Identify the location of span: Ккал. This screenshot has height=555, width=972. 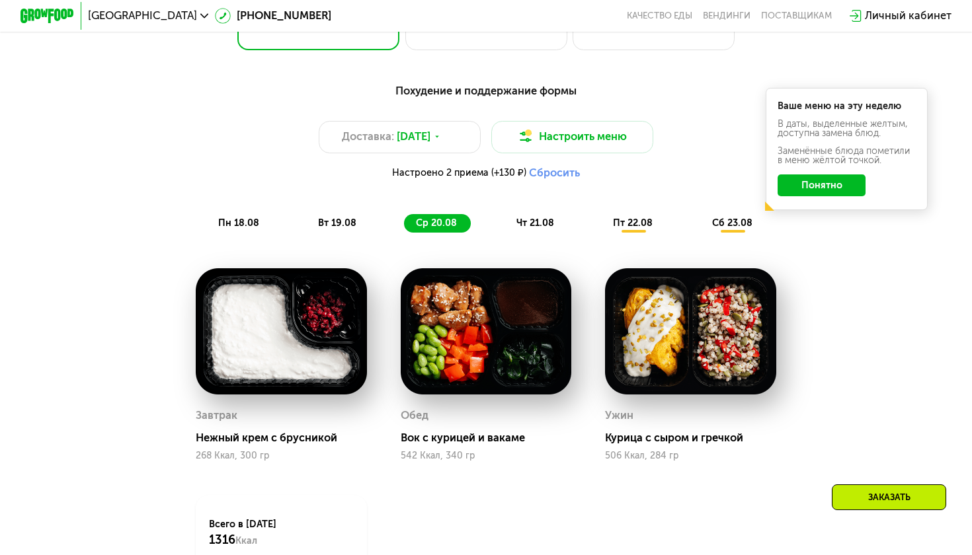
(246, 541).